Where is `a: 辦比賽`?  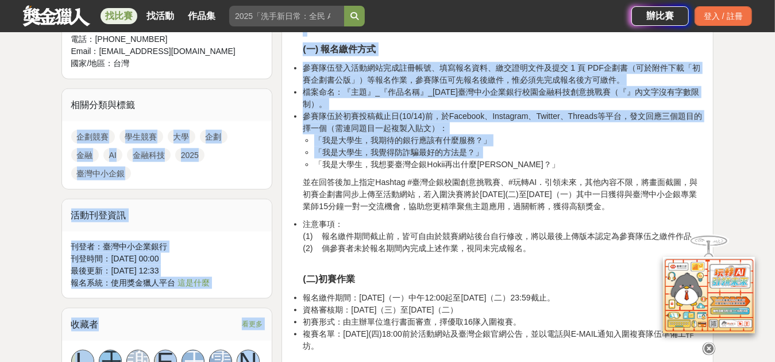
a: 辦比賽 is located at coordinates (660, 16).